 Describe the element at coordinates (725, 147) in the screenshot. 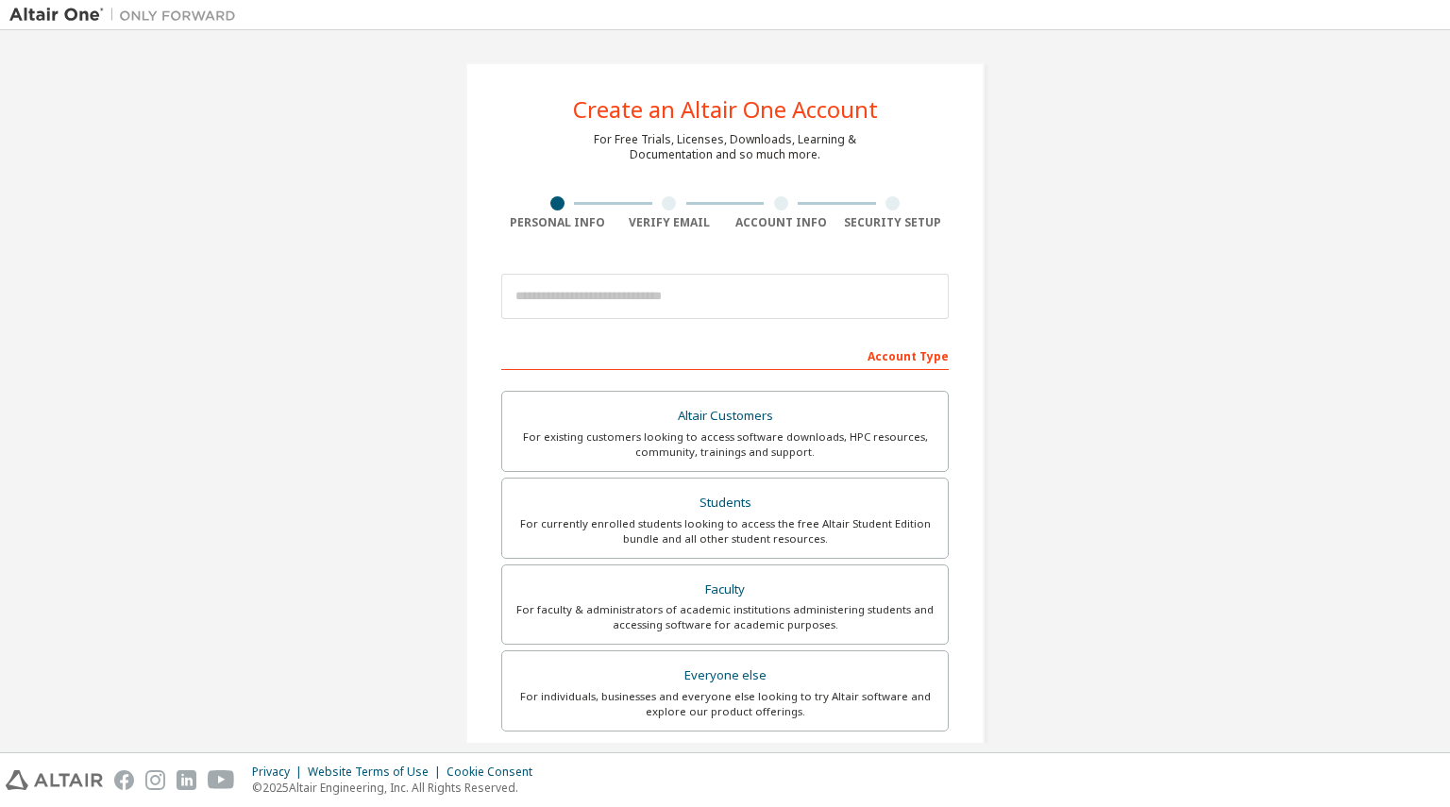

I see `div: For Free Trials, Licenses, Downloads, Learning & Documentation and so much more.` at that location.